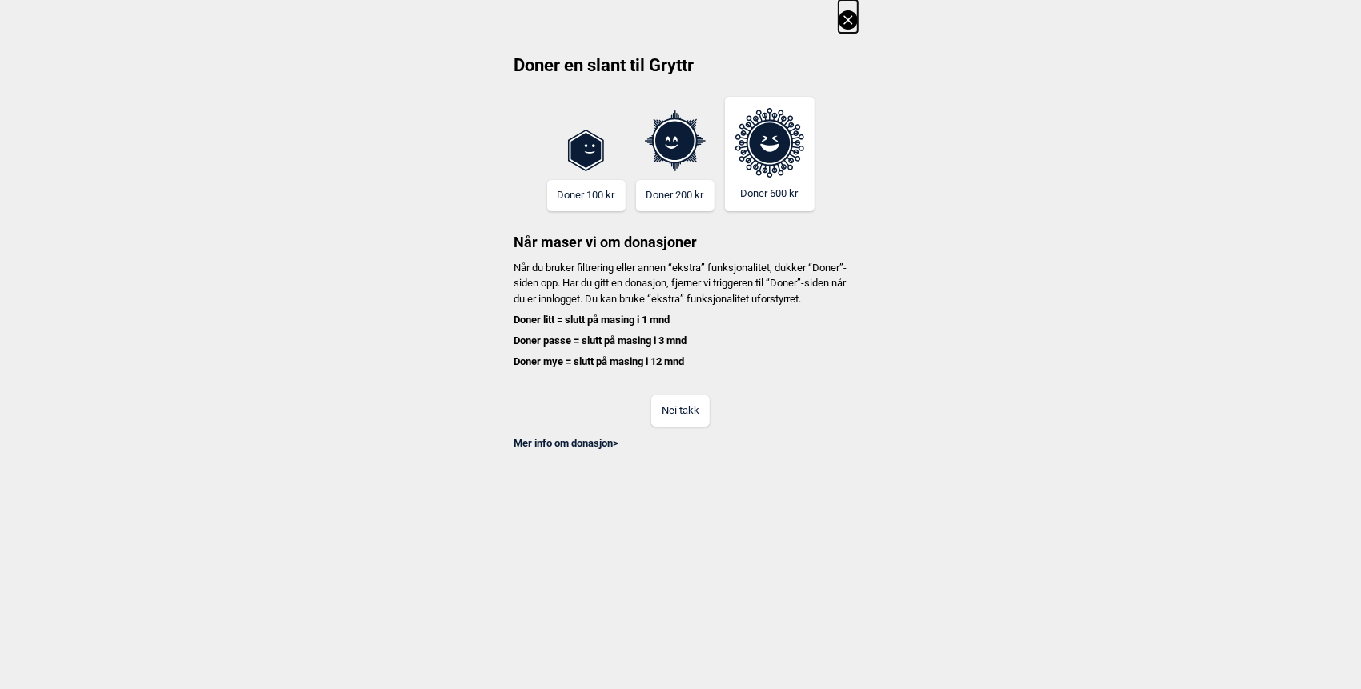 The image size is (1361, 689). Describe the element at coordinates (599, 361) in the screenshot. I see `b: Doner mye = slutt på masing i 12 mnd` at that location.